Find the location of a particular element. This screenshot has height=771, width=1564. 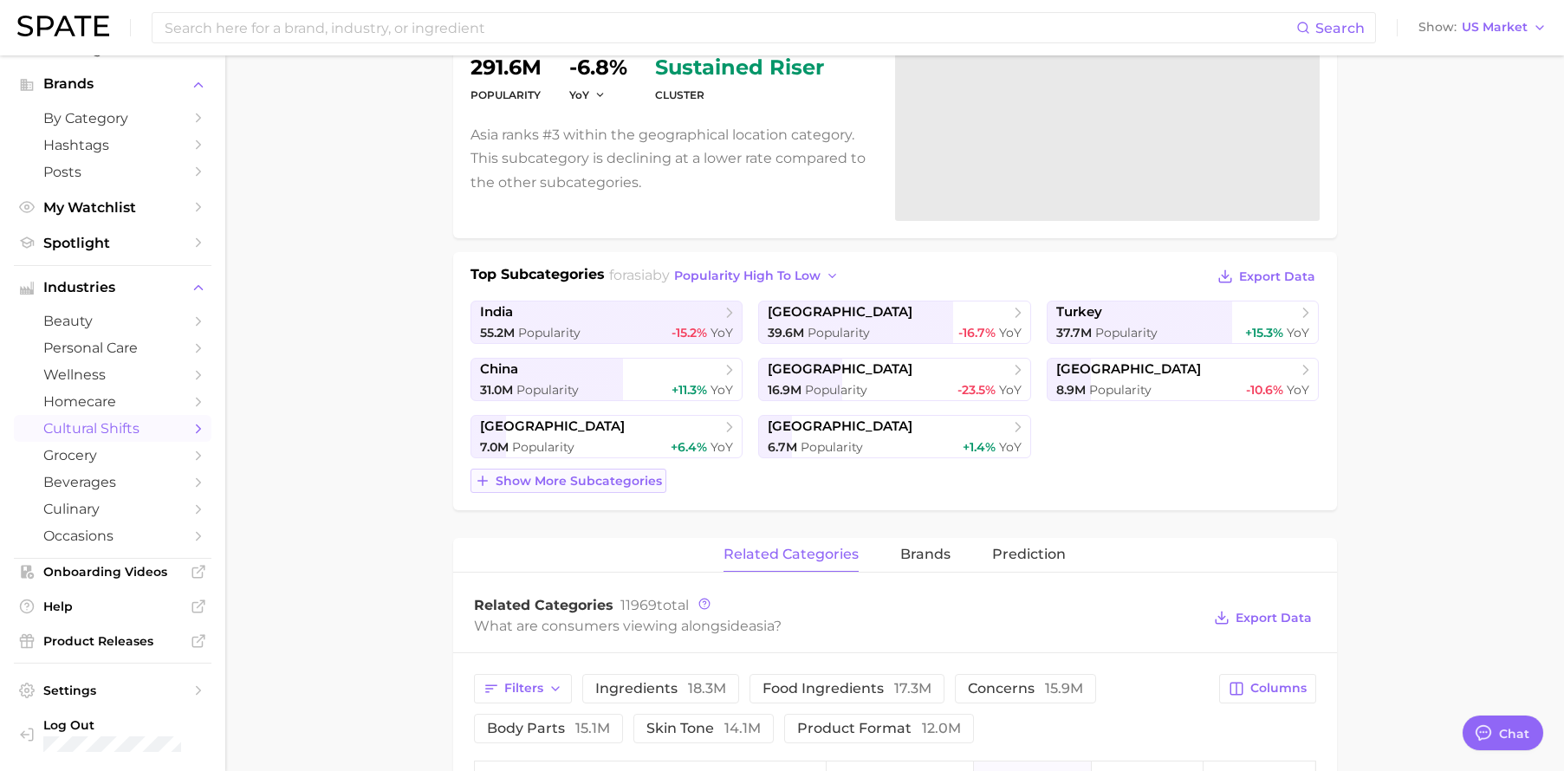

span: by Category is located at coordinates (113, 118).